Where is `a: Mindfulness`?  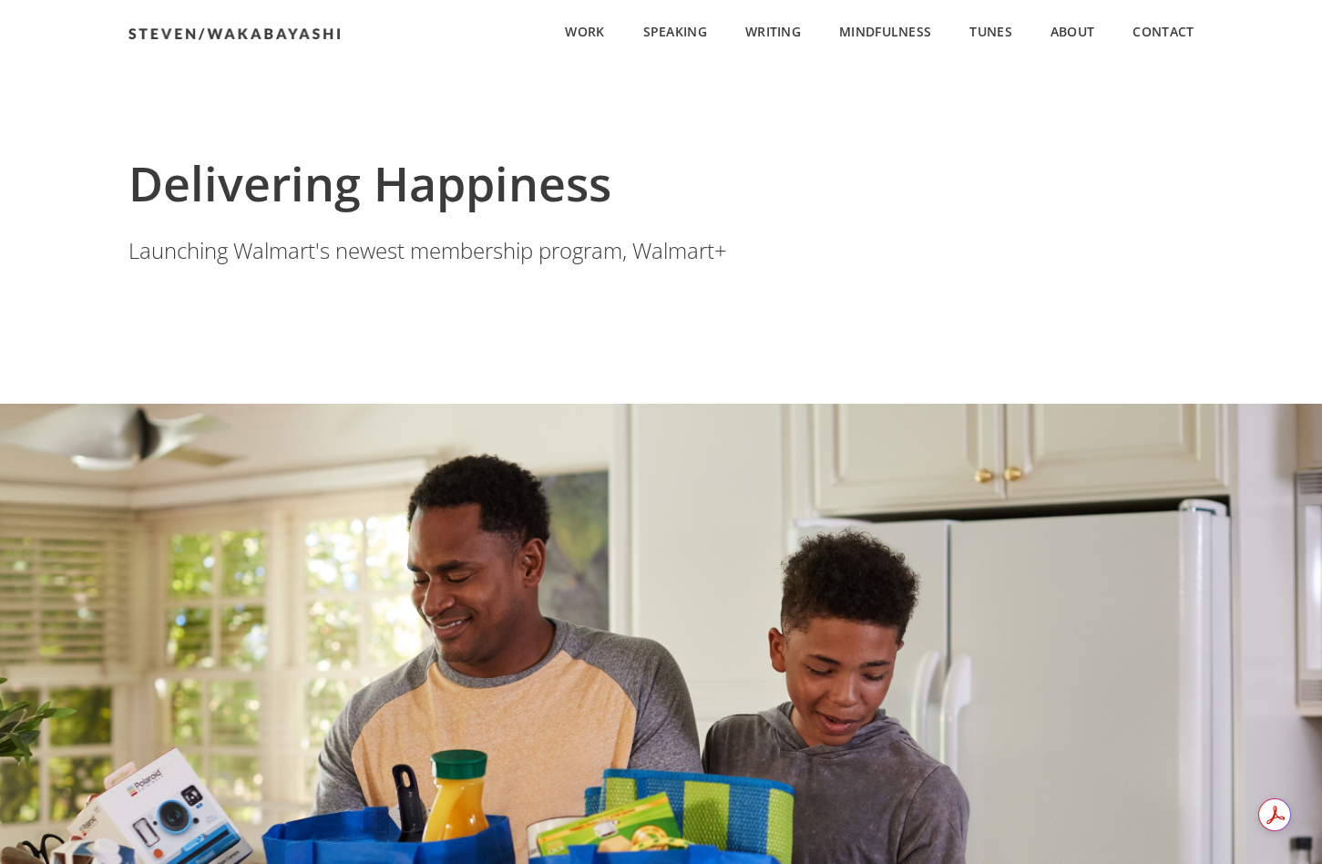
a: Mindfulness is located at coordinates (885, 30).